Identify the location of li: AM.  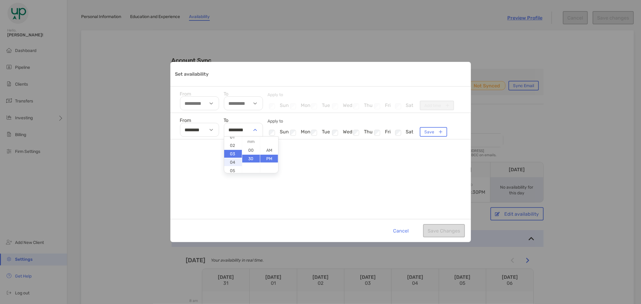
(269, 150).